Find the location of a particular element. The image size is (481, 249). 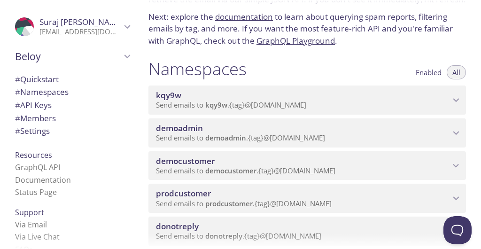

div: Suraj Kumar is located at coordinates (72, 27).